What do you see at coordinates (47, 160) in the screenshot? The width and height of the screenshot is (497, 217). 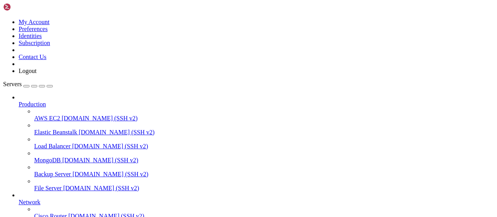 I see `span: MongoDB` at bounding box center [47, 160].